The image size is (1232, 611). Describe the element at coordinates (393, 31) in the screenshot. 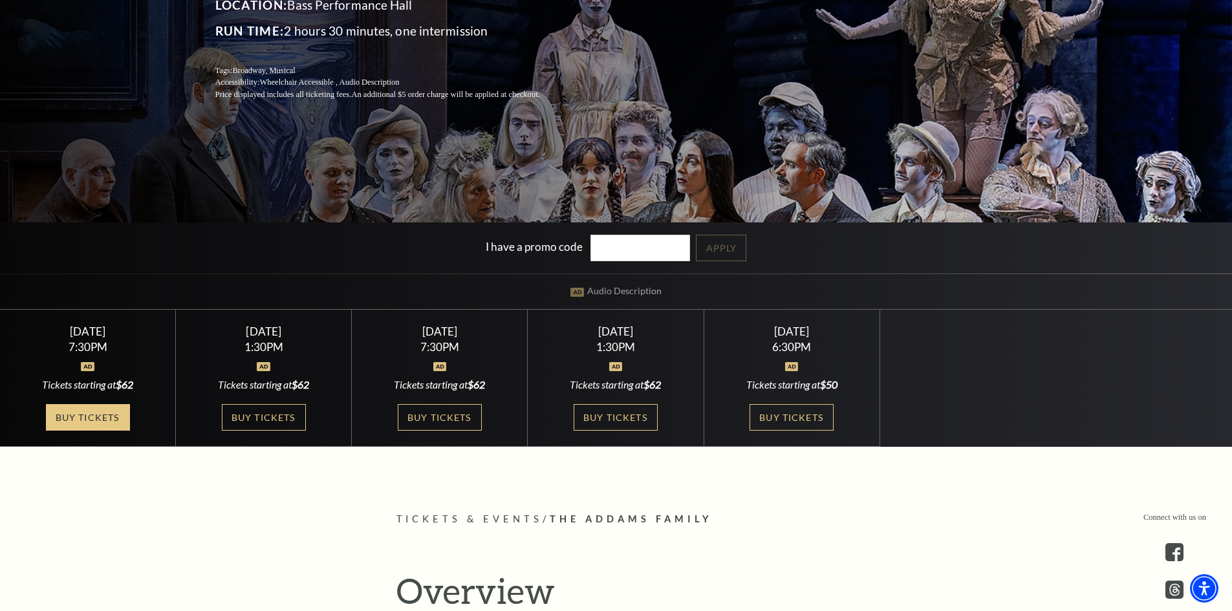

I see `p: 2 hours 30 minutes, one intermission` at that location.